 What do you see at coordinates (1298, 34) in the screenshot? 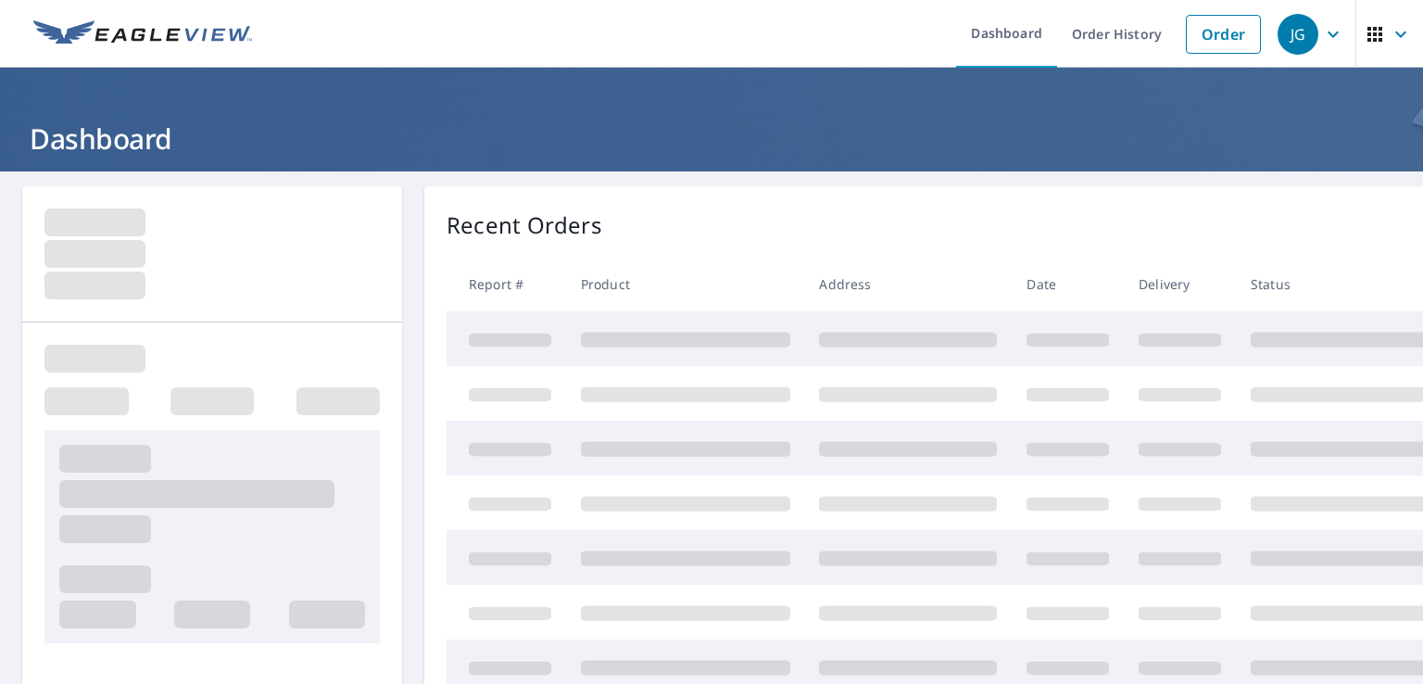
I see `div: JG` at bounding box center [1298, 34].